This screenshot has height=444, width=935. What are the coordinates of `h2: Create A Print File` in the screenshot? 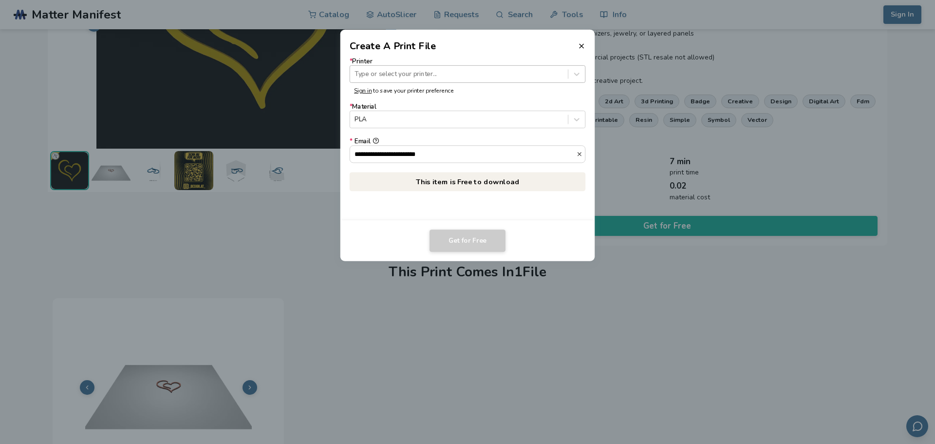 It's located at (393, 46).